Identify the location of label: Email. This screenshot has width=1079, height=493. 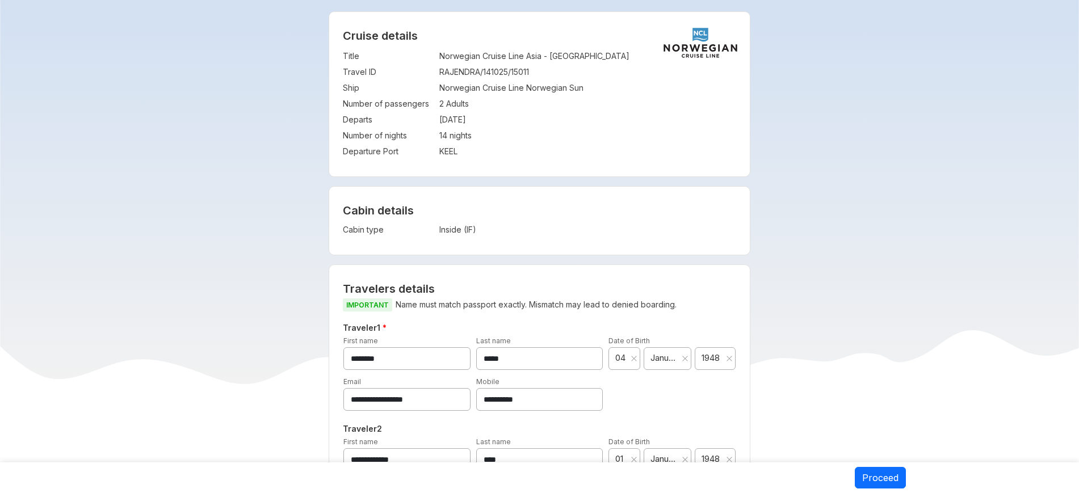
(352, 382).